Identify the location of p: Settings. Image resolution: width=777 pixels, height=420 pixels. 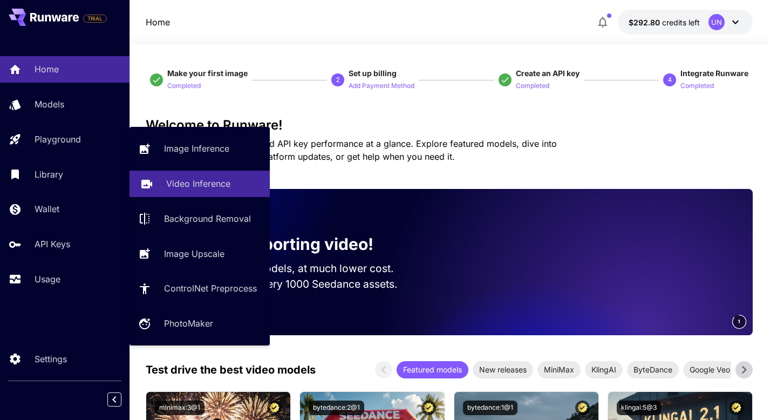
(51, 359).